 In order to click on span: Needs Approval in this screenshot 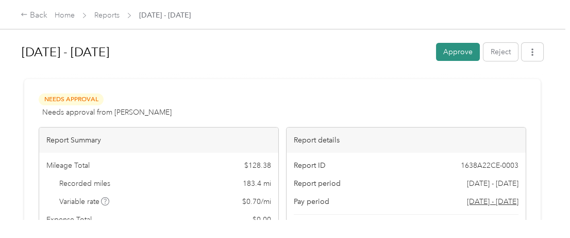, I will do `click(71, 99)`.